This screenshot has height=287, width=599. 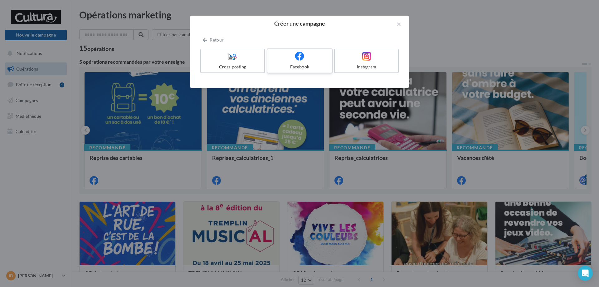 What do you see at coordinates (585, 273) in the screenshot?
I see `div: Open Intercom Messenger` at bounding box center [585, 273].